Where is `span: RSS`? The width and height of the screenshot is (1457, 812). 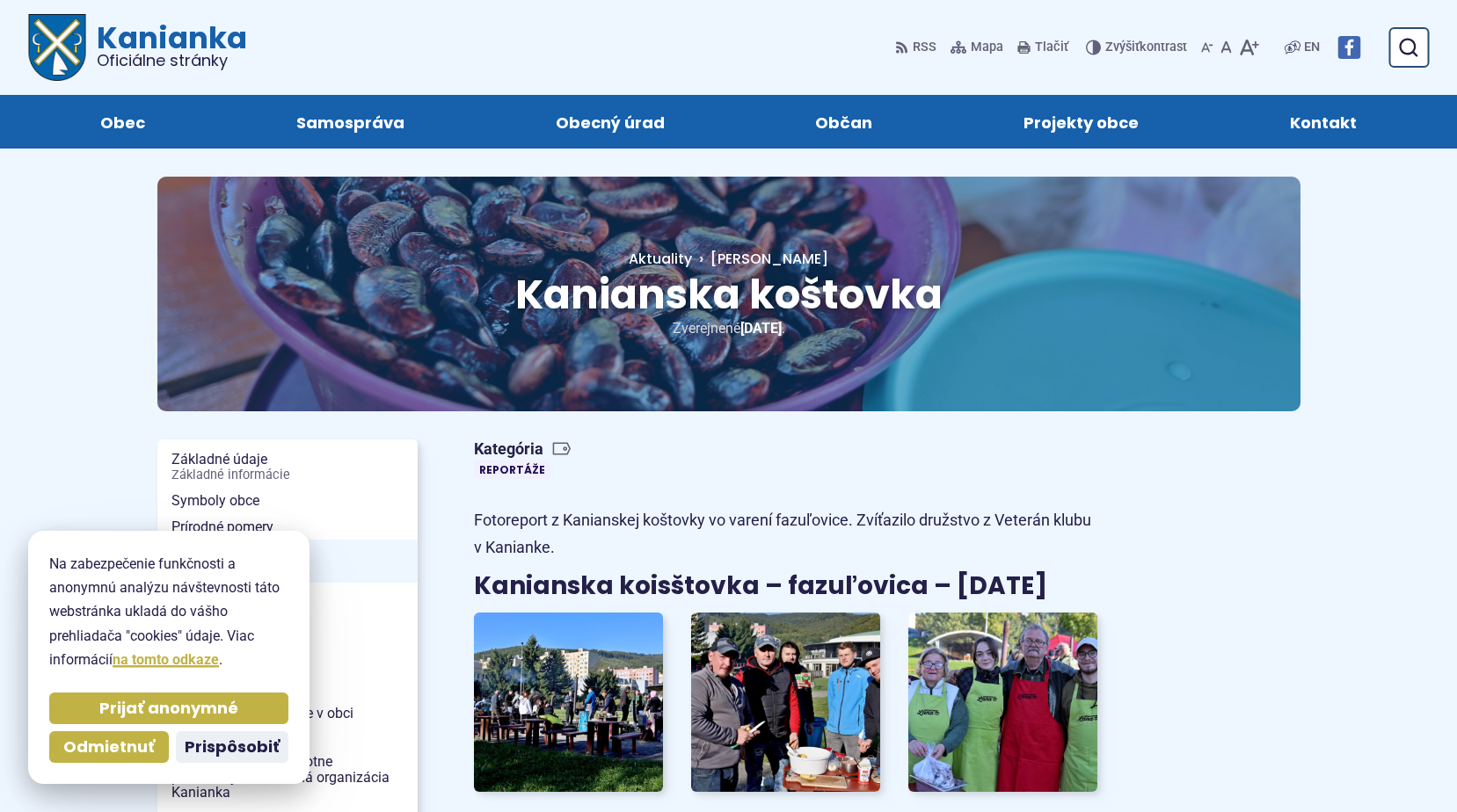 span: RSS is located at coordinates (924, 47).